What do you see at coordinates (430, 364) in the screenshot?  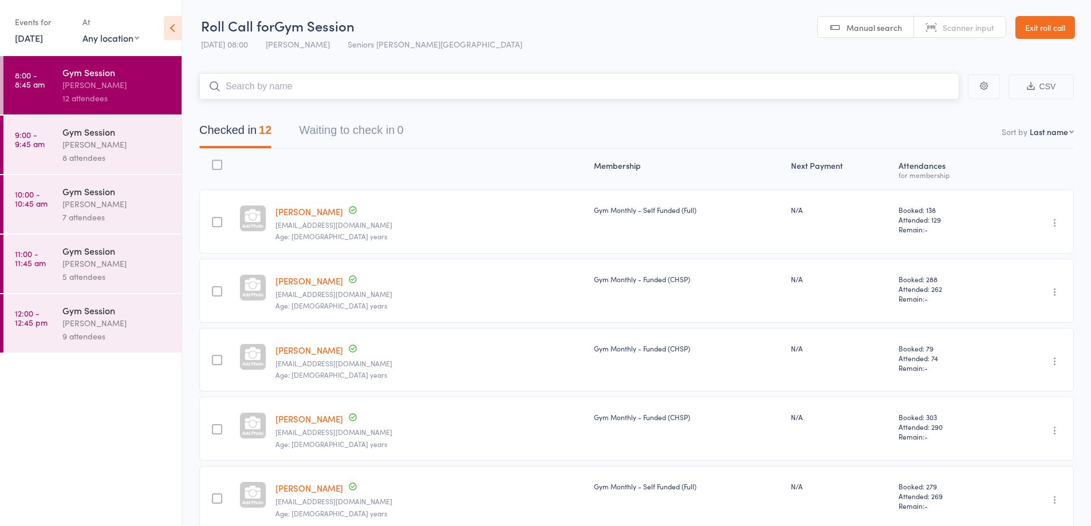 I see `small: rashmi_kapur2000@yahoo.com` at bounding box center [430, 364].